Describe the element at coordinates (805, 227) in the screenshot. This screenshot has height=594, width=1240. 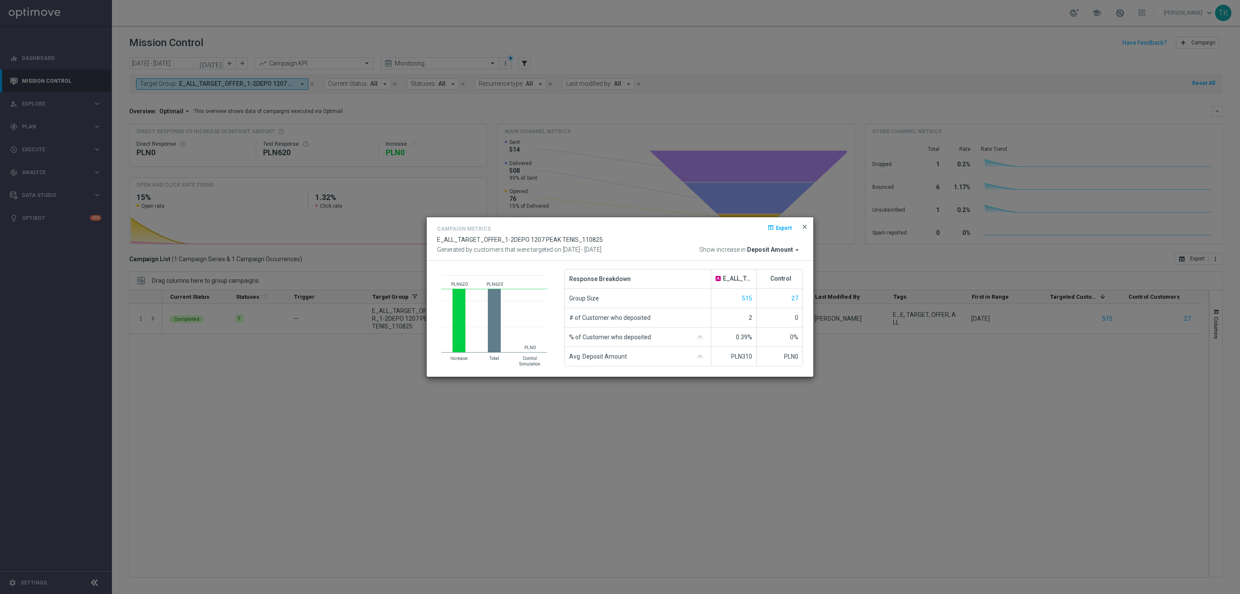
I see `span: close` at that location.